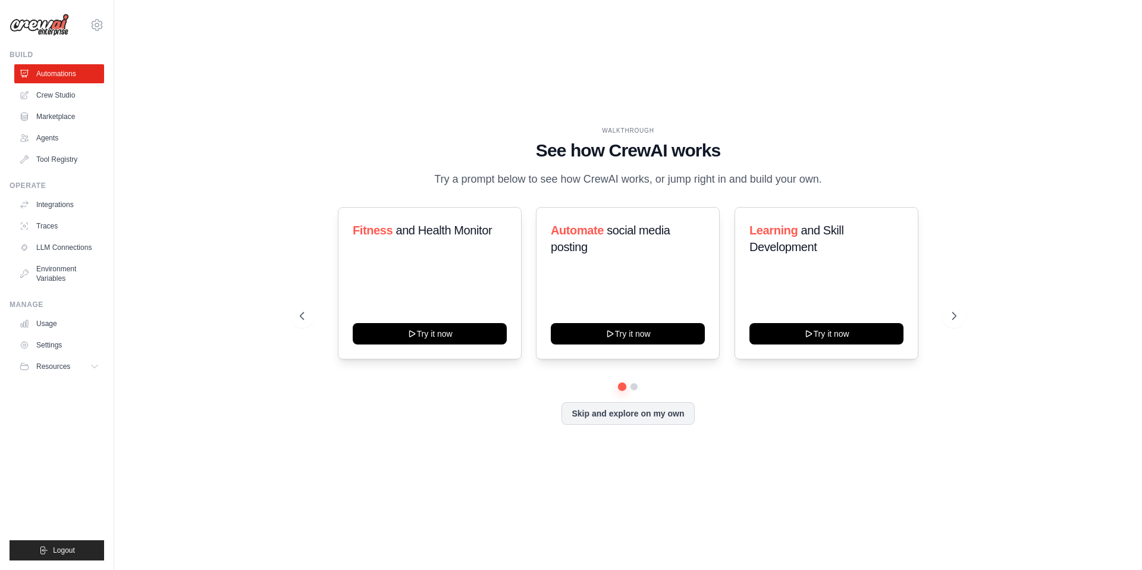  I want to click on a: Traces, so click(59, 226).